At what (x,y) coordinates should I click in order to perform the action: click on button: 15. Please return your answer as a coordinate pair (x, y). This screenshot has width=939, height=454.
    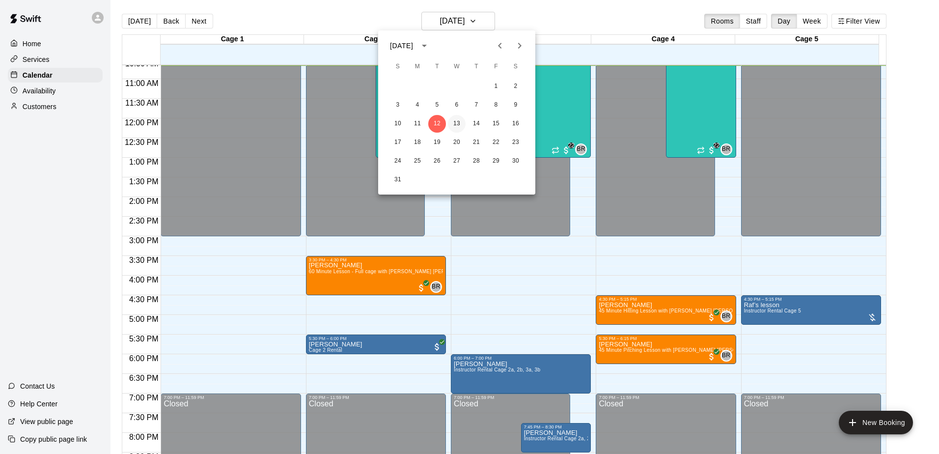
    Looking at the image, I should click on (496, 124).